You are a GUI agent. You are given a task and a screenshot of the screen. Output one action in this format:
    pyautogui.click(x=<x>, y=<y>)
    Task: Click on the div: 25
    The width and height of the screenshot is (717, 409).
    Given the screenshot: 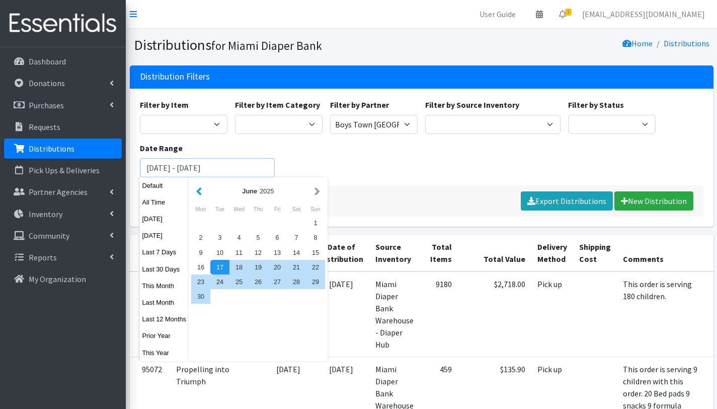 What is the action you would take?
    pyautogui.click(x=239, y=281)
    